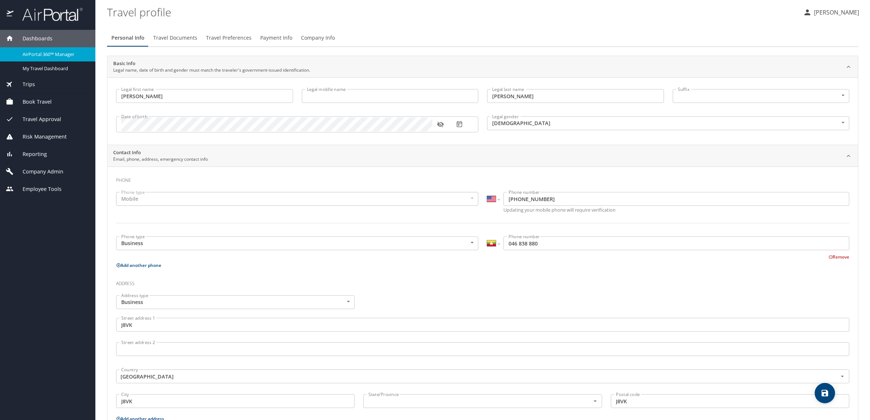 The width and height of the screenshot is (870, 420). What do you see at coordinates (160, 159) in the screenshot?
I see `p: Email, phone, address, emergency contact info` at bounding box center [160, 159].